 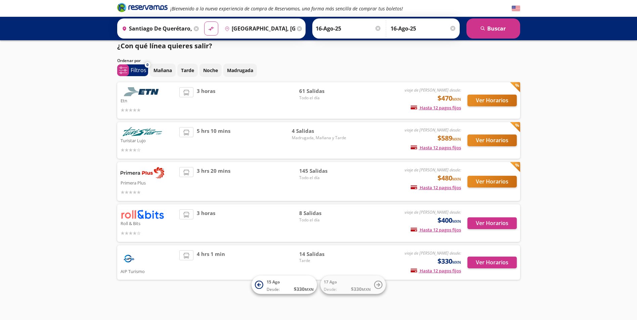 What do you see at coordinates (273, 282) in the screenshot?
I see `span: 15 Ago` at bounding box center [273, 282].